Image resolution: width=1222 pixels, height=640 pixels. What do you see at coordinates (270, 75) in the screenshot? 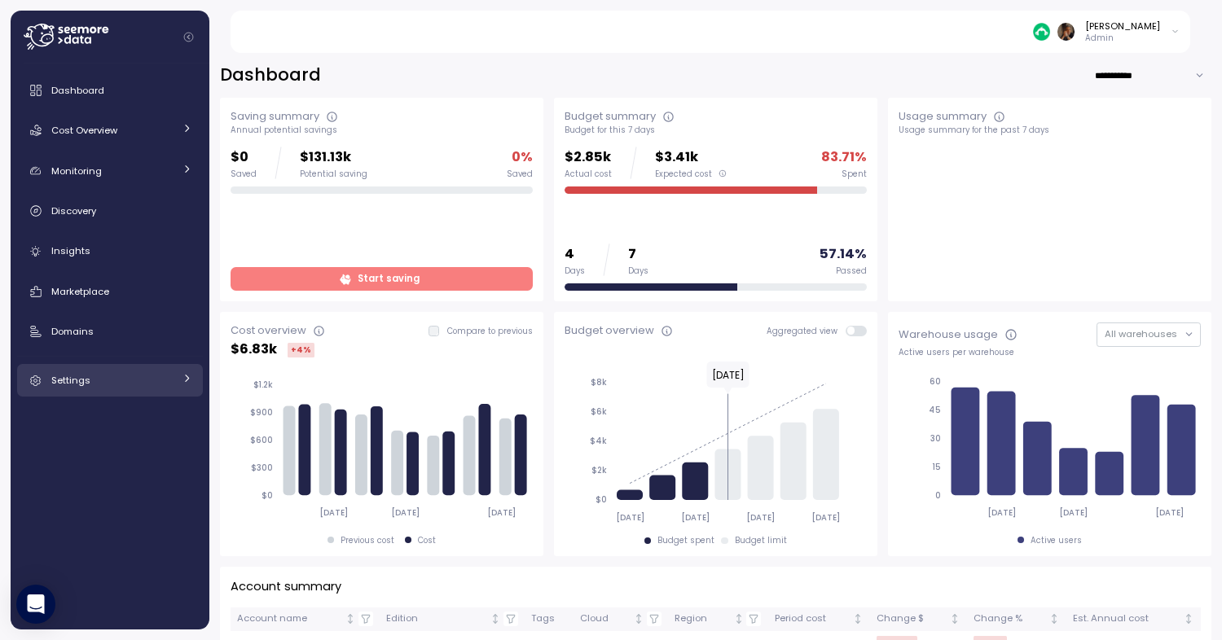
I see `h2: Dashboard` at bounding box center [270, 75].